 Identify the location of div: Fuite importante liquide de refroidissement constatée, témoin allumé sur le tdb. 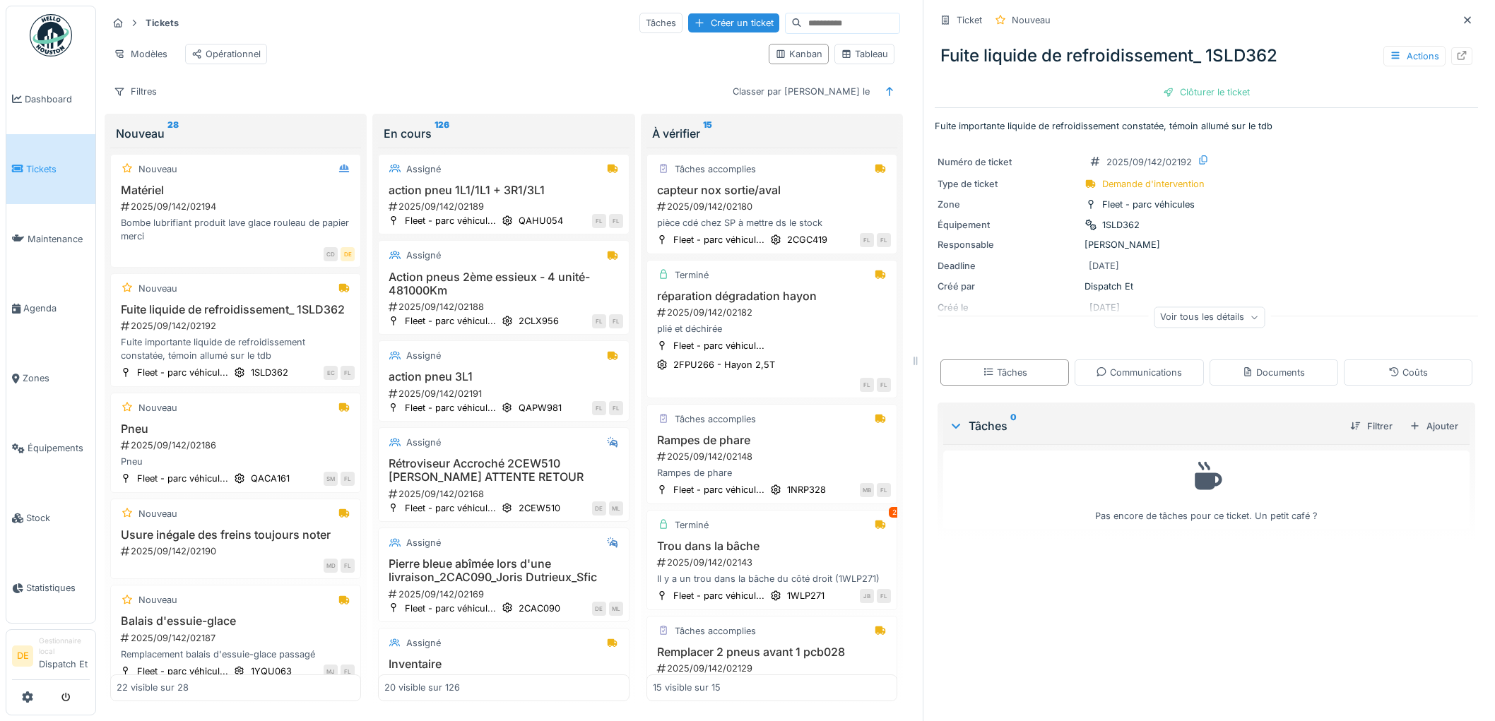
(235, 349).